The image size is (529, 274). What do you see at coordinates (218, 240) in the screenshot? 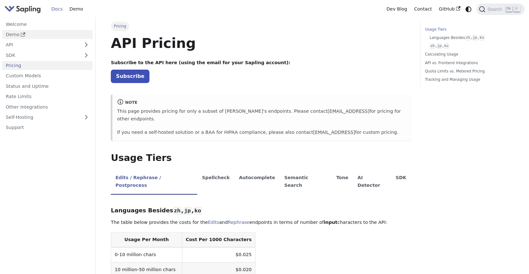
I see `th: Cost Per 1000 Characters` at bounding box center [218, 240].